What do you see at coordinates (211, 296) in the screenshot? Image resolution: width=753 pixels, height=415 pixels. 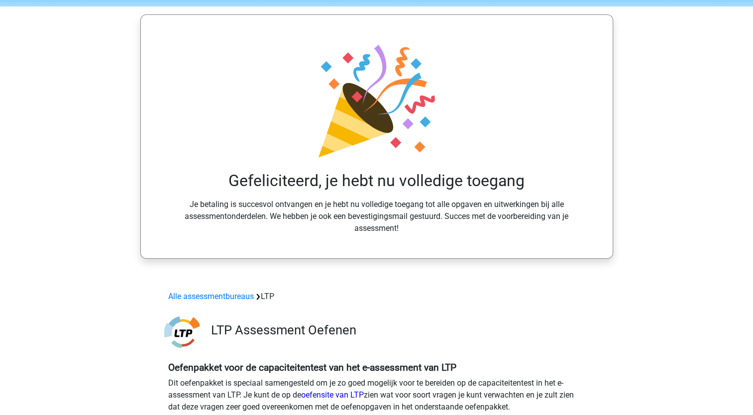 I see `a: Alle assessmentbureaus` at bounding box center [211, 296].